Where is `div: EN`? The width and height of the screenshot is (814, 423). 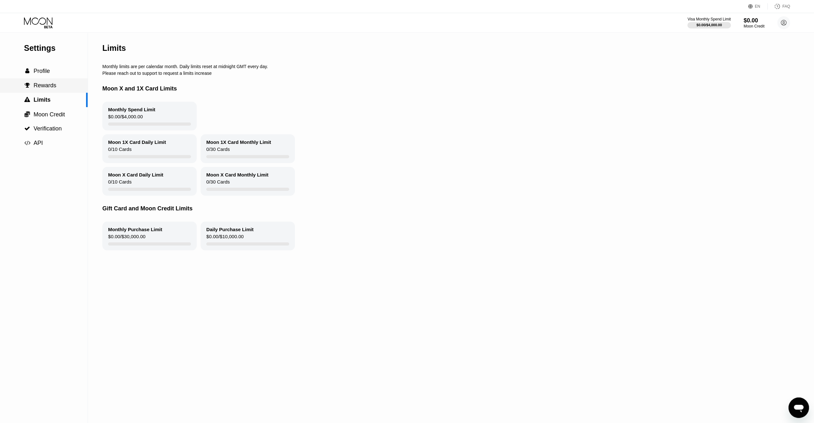 div: EN is located at coordinates (757, 6).